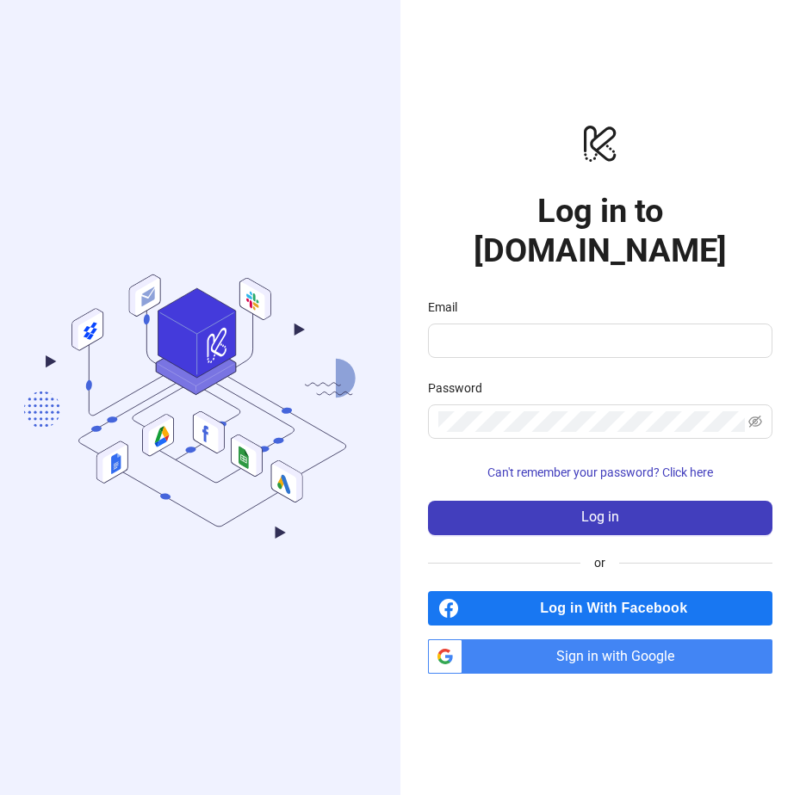 The image size is (800, 795). What do you see at coordinates (461, 388) in the screenshot?
I see `label: Password` at bounding box center [461, 388].